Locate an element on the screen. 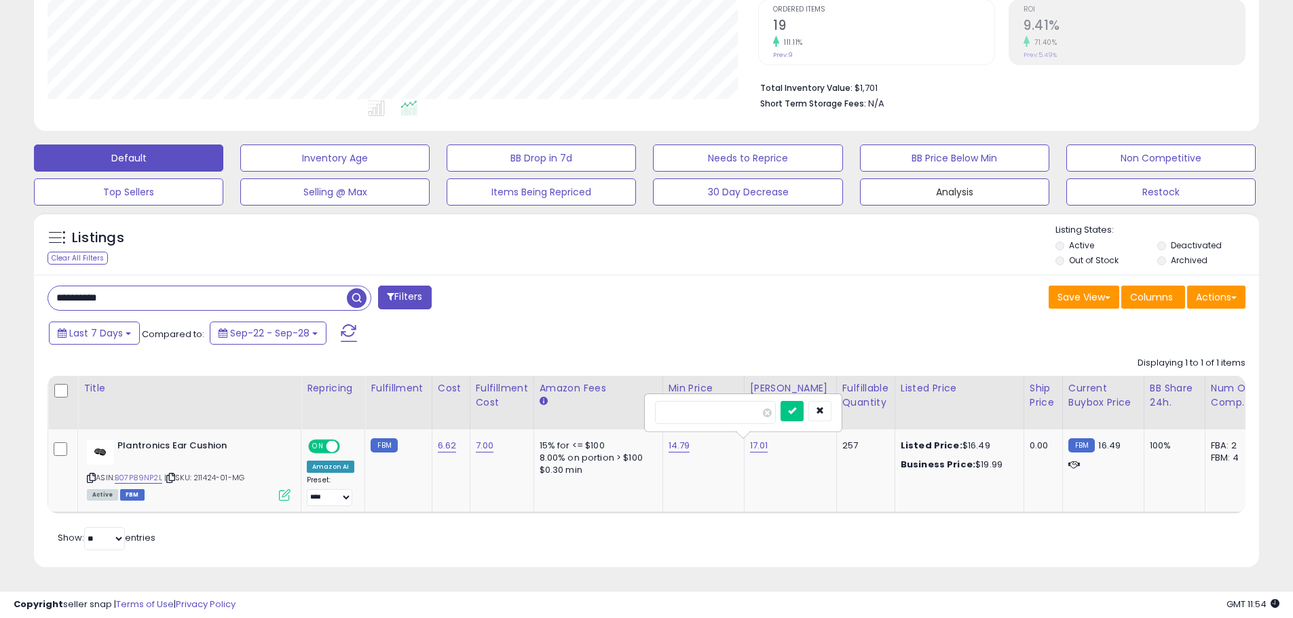 The height and width of the screenshot is (618, 1293). button: Sep-22 - Sep-28 is located at coordinates (268, 333).